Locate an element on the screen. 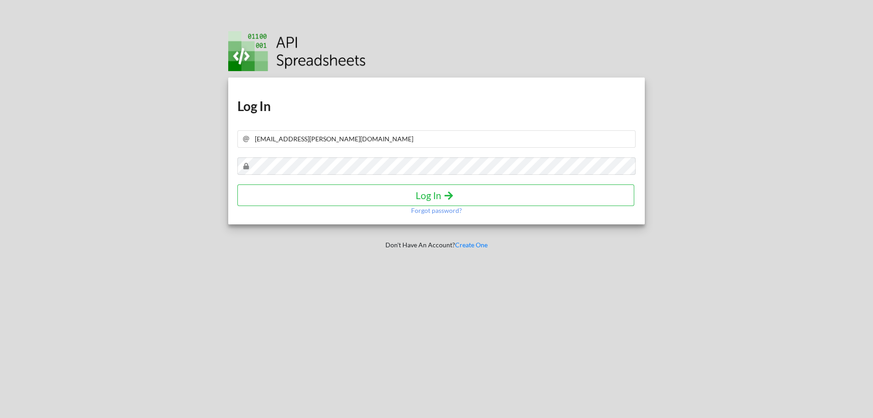 The width and height of the screenshot is (873, 418). h1: Log In is located at coordinates (437, 106).